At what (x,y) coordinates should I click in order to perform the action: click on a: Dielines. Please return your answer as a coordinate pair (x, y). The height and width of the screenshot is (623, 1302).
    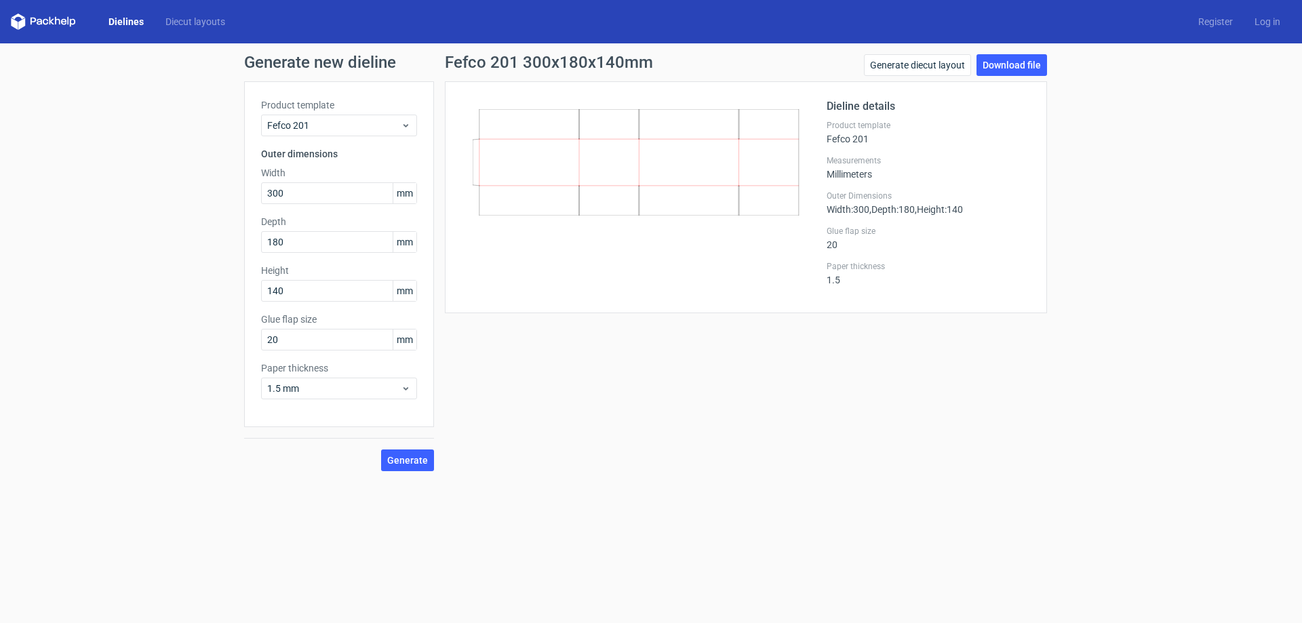
    Looking at the image, I should click on (126, 22).